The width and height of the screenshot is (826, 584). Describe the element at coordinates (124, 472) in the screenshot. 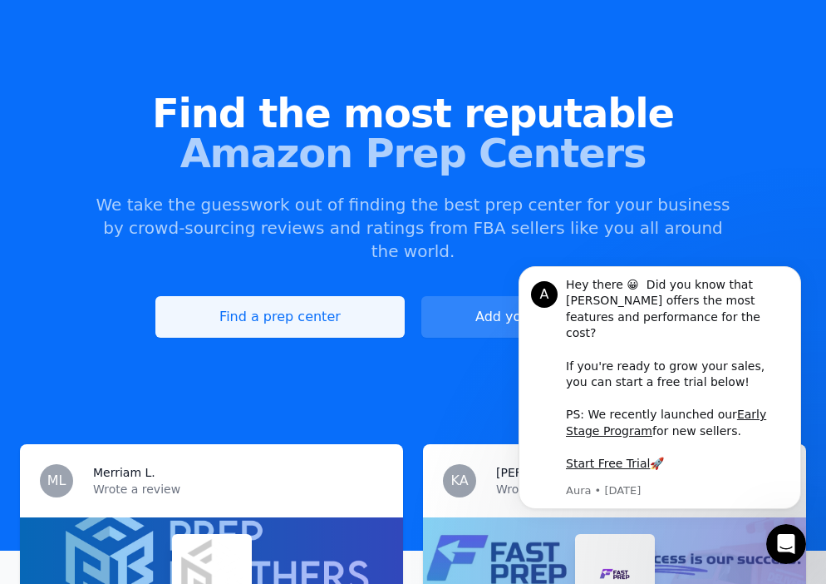

I see `h3: Merriam L.` at that location.